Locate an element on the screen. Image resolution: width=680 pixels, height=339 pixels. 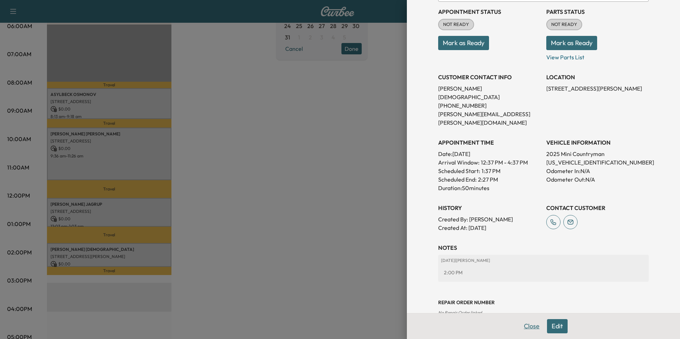
h3: LOCATION is located at coordinates (598, 77).